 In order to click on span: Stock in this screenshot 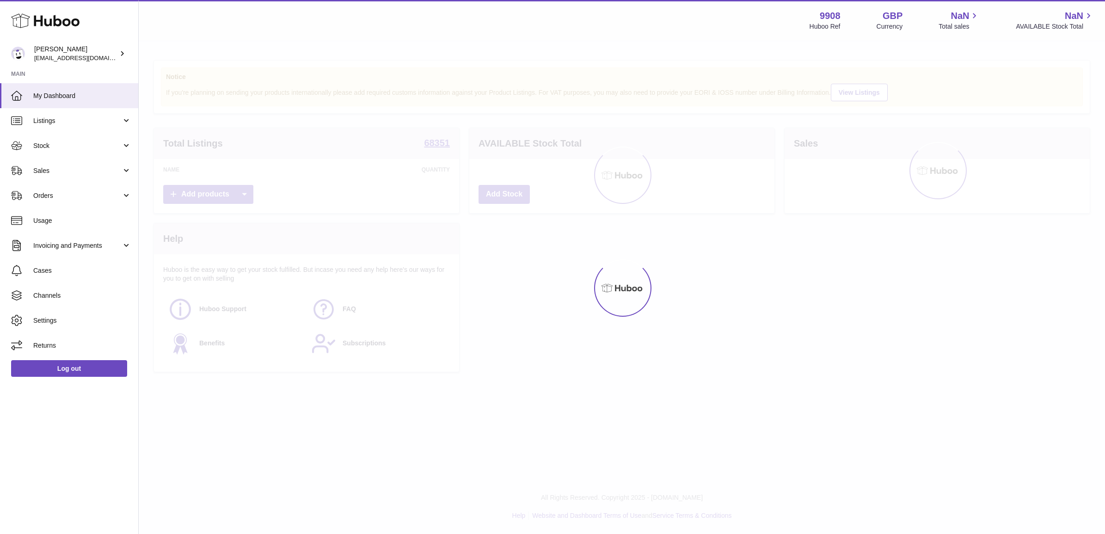, I will do `click(77, 146)`.